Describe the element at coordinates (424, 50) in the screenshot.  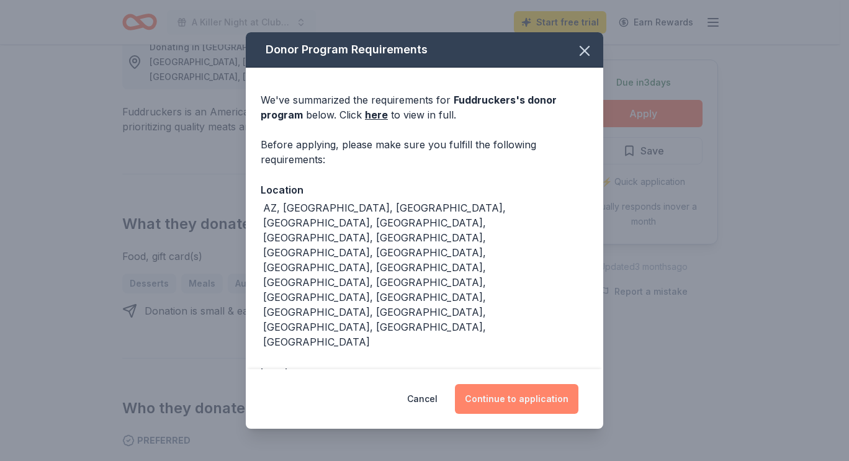
I see `div: Donor Program Requirements` at that location.